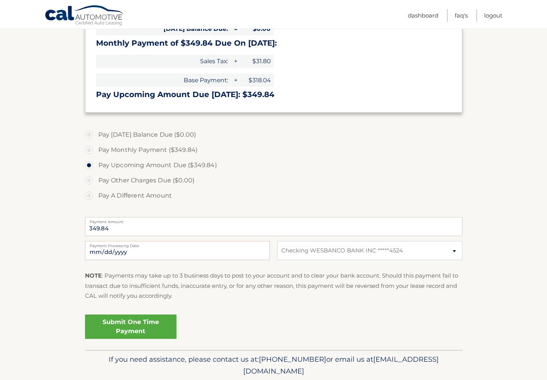  I want to click on span: Sales Tax:, so click(164, 61).